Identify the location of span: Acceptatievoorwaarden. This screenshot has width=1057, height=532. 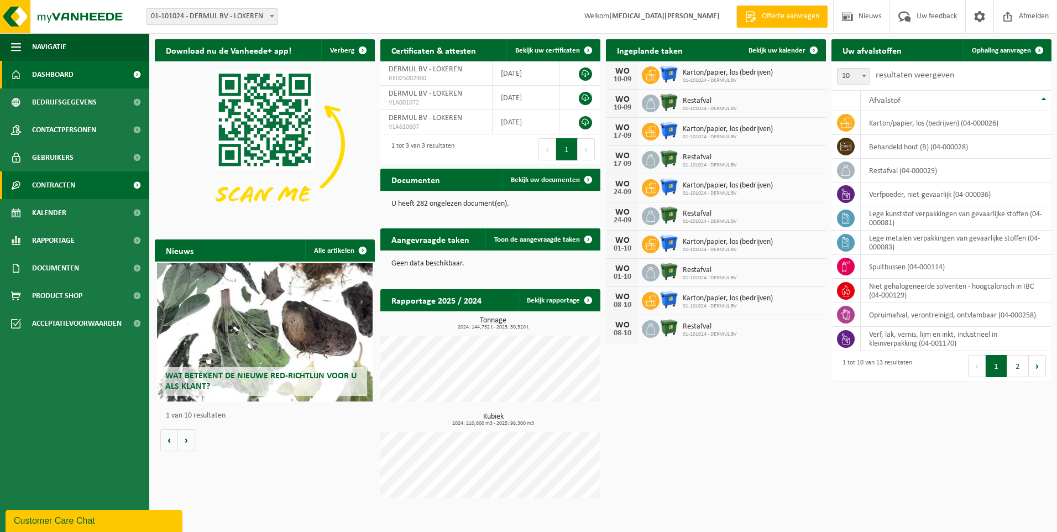
(77, 323).